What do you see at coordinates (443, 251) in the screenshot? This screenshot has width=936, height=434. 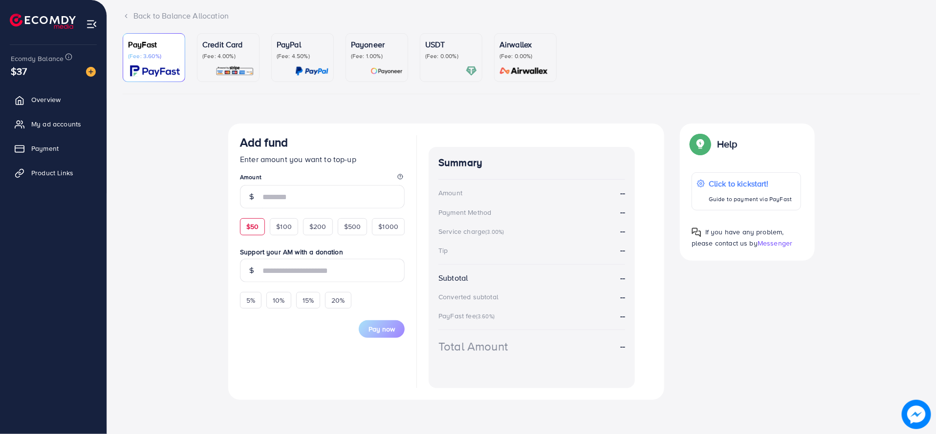 I see `div: Tip` at bounding box center [443, 251].